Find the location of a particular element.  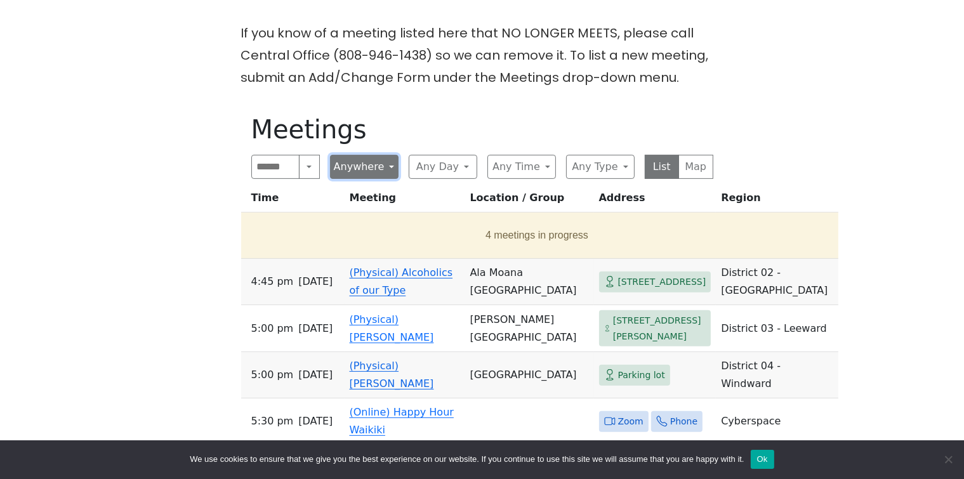

button: List is located at coordinates (662, 167).